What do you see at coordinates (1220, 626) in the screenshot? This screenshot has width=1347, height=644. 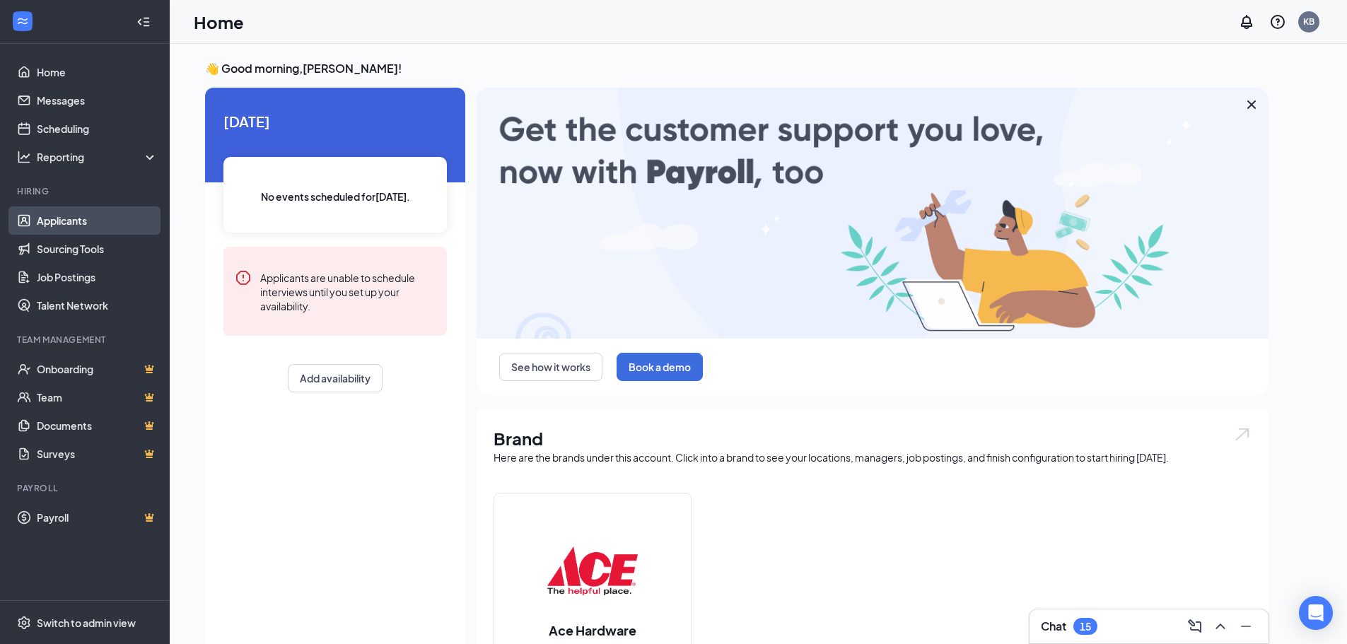 I see `button: ChevronUp` at bounding box center [1220, 626].